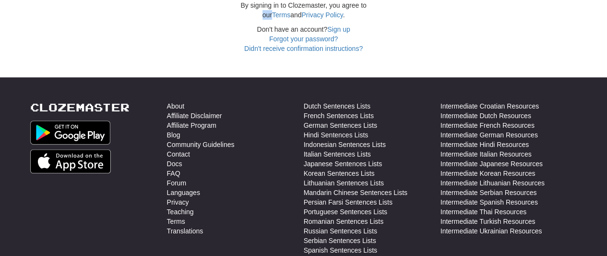 The height and width of the screenshot is (256, 607). I want to click on a: Intermediate Serbian Resources, so click(488, 192).